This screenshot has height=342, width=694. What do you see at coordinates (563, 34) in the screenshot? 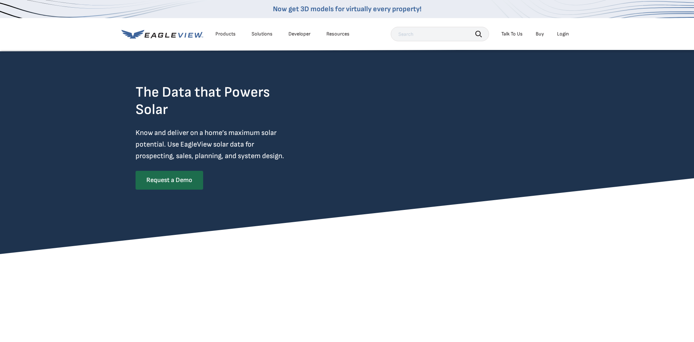
I see `div: Login` at bounding box center [563, 34].